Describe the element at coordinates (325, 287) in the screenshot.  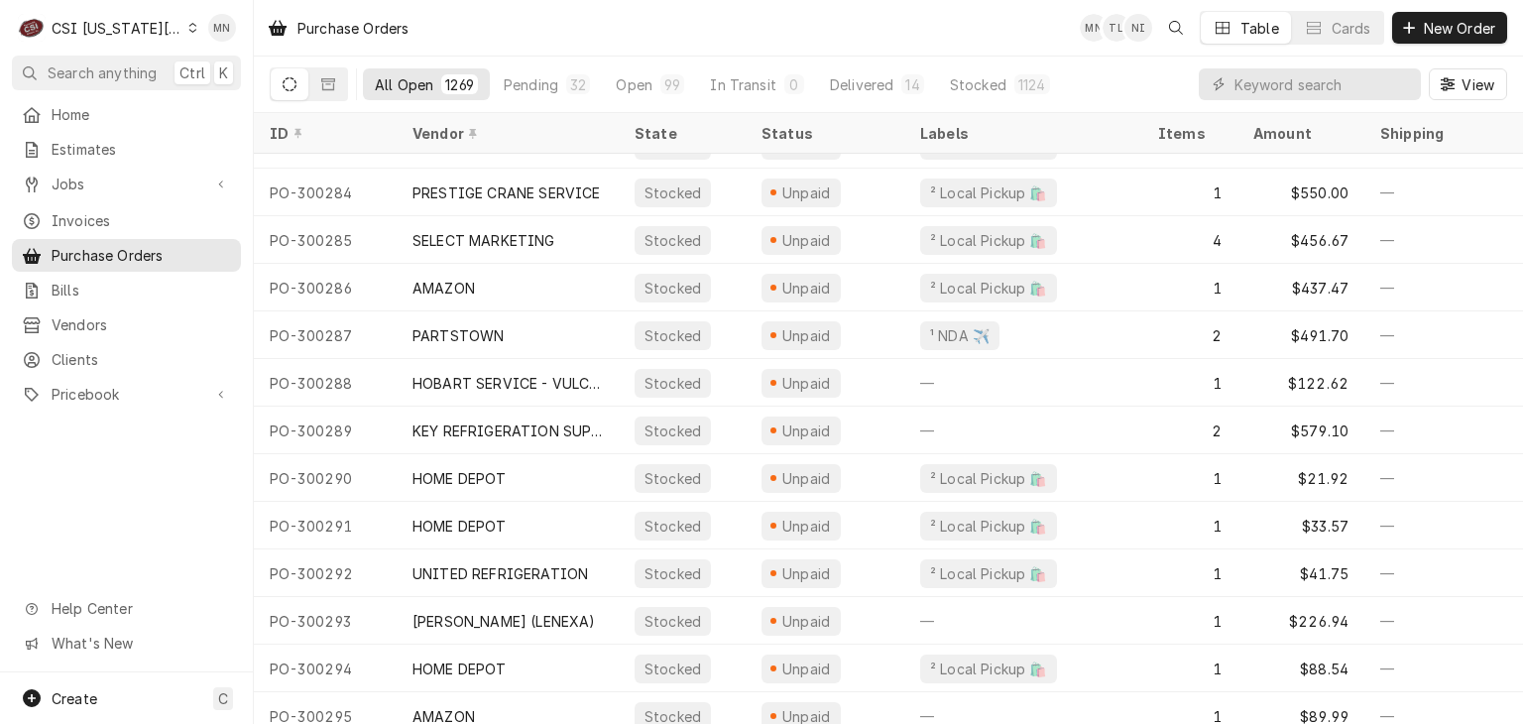
I see `div: PO-300286` at that location.